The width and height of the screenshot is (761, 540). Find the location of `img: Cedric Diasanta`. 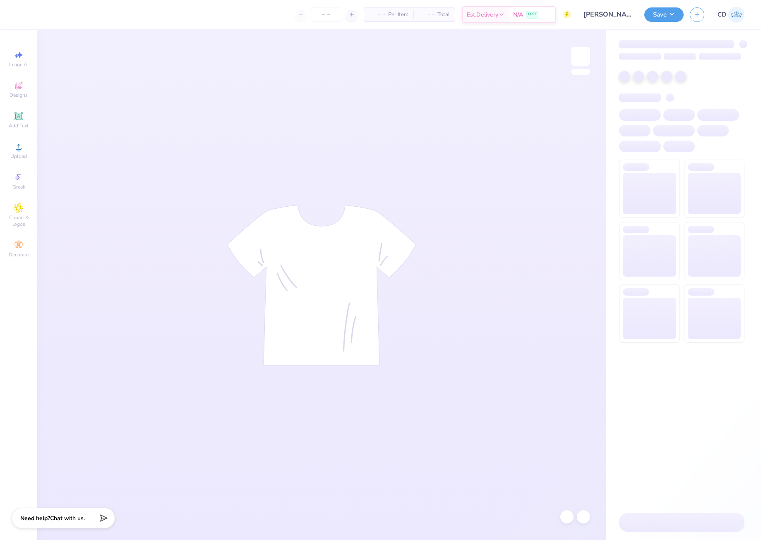

img: Cedric Diasanta is located at coordinates (736, 14).